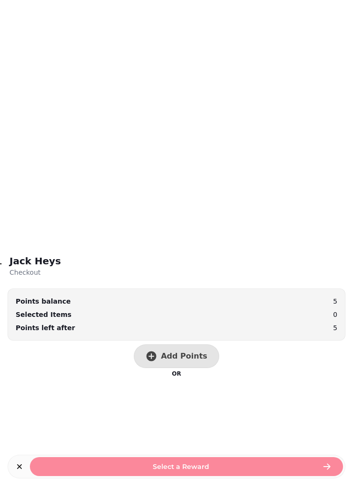 This screenshot has height=486, width=353. I want to click on span: Add Points, so click(184, 356).